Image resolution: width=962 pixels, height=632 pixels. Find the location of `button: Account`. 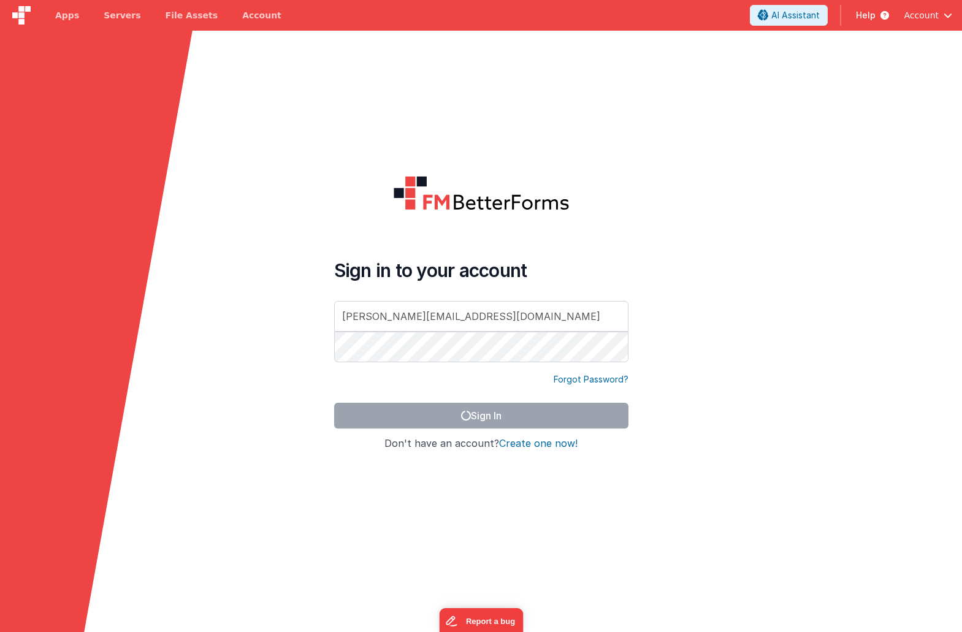

button: Account is located at coordinates (928, 15).